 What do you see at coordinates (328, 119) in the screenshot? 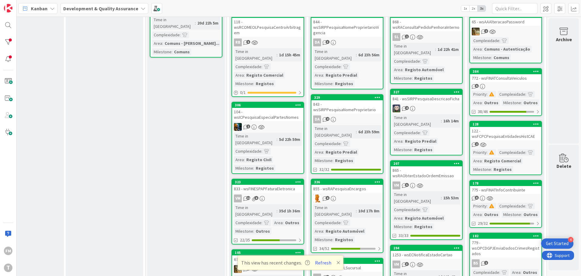
I see `span: 4` at bounding box center [328, 119].